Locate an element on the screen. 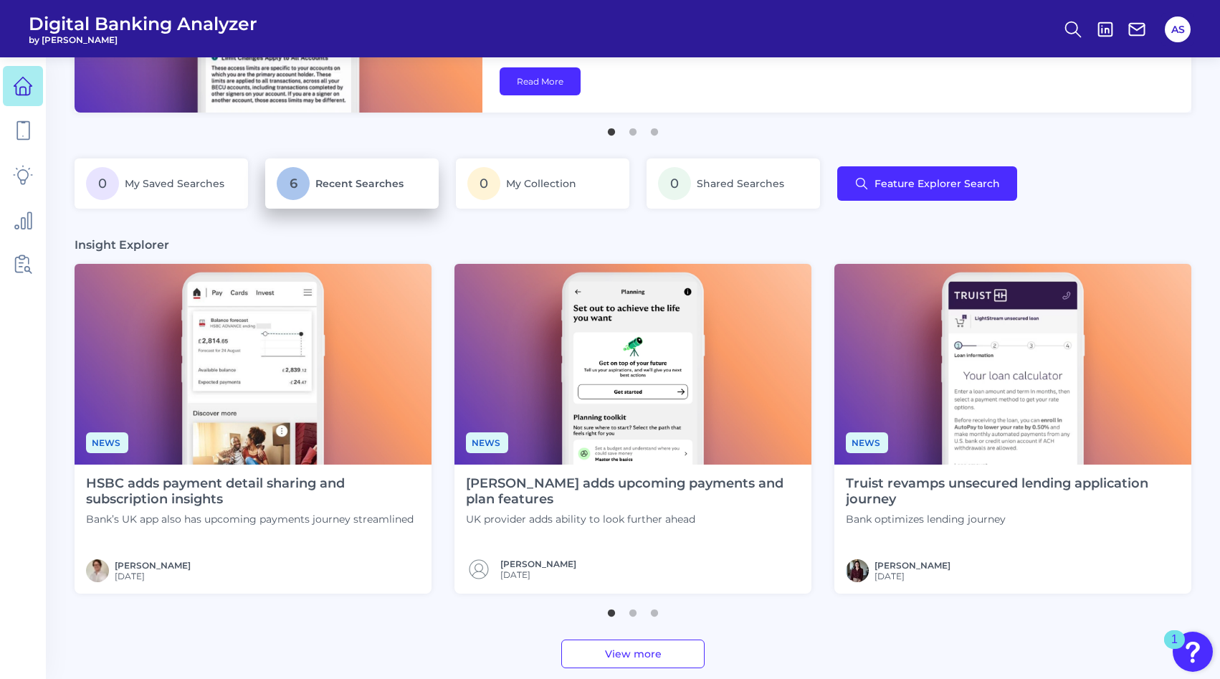  span: My Collection is located at coordinates (541, 183).